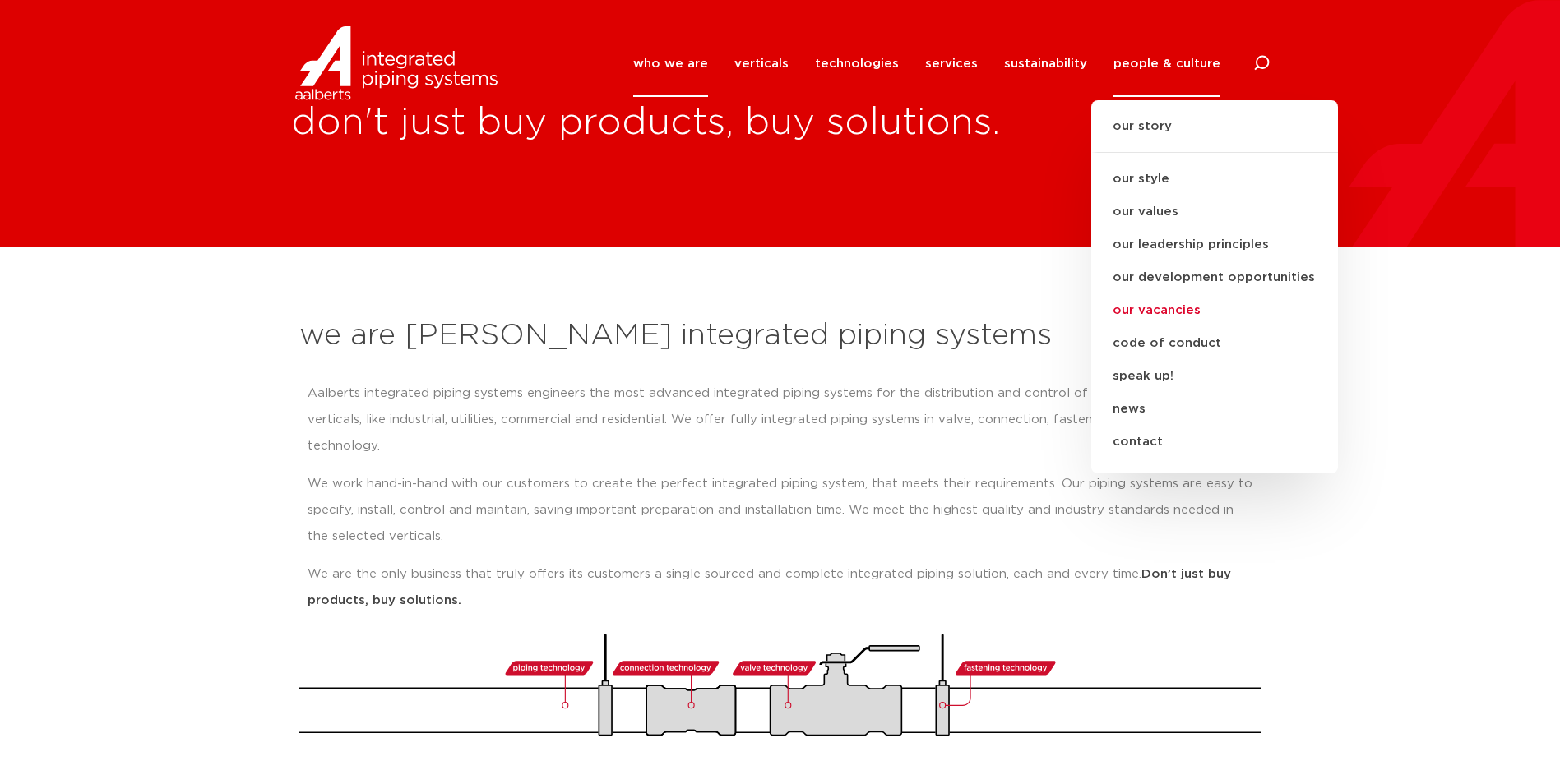 The height and width of the screenshot is (784, 1560). I want to click on a: our development opportunities, so click(1215, 278).